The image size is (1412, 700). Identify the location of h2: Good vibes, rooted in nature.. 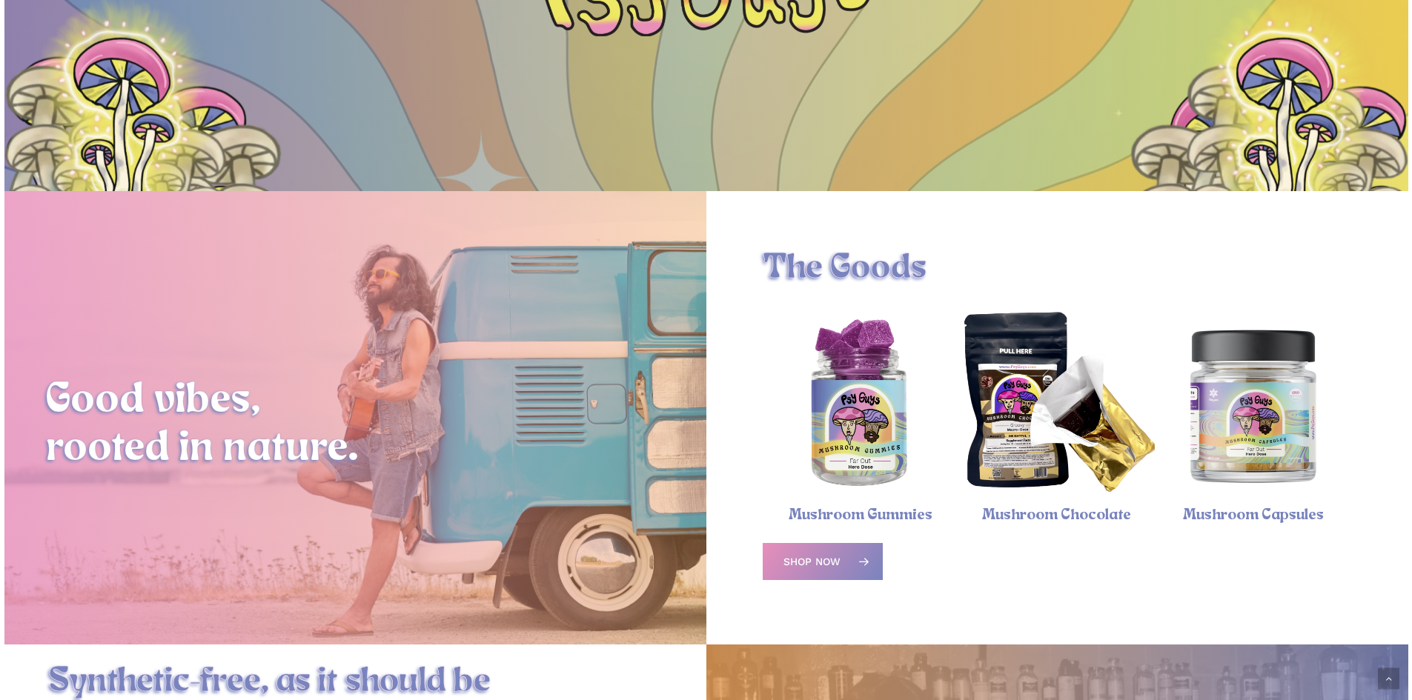
(354, 425).